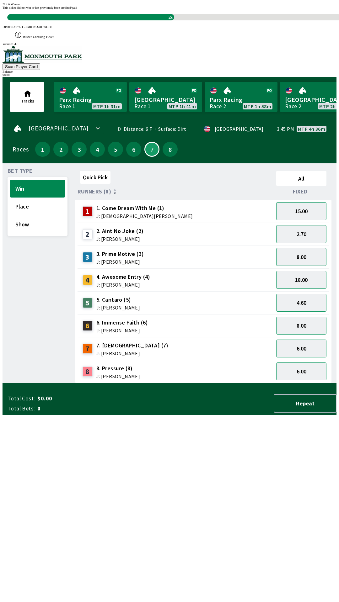 This screenshot has width=339, height=602. Describe the element at coordinates (88, 280) in the screenshot. I see `div: 4` at that location.